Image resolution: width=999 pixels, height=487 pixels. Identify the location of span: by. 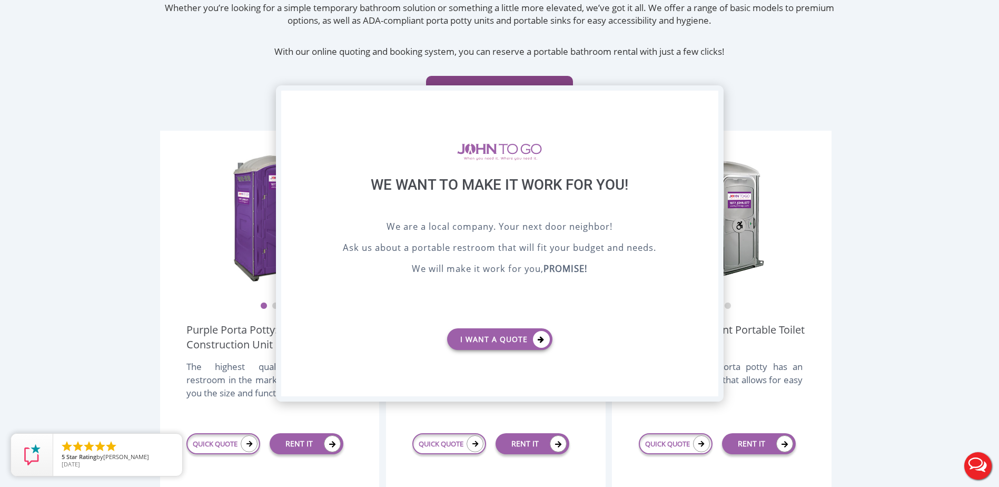
(117, 457).